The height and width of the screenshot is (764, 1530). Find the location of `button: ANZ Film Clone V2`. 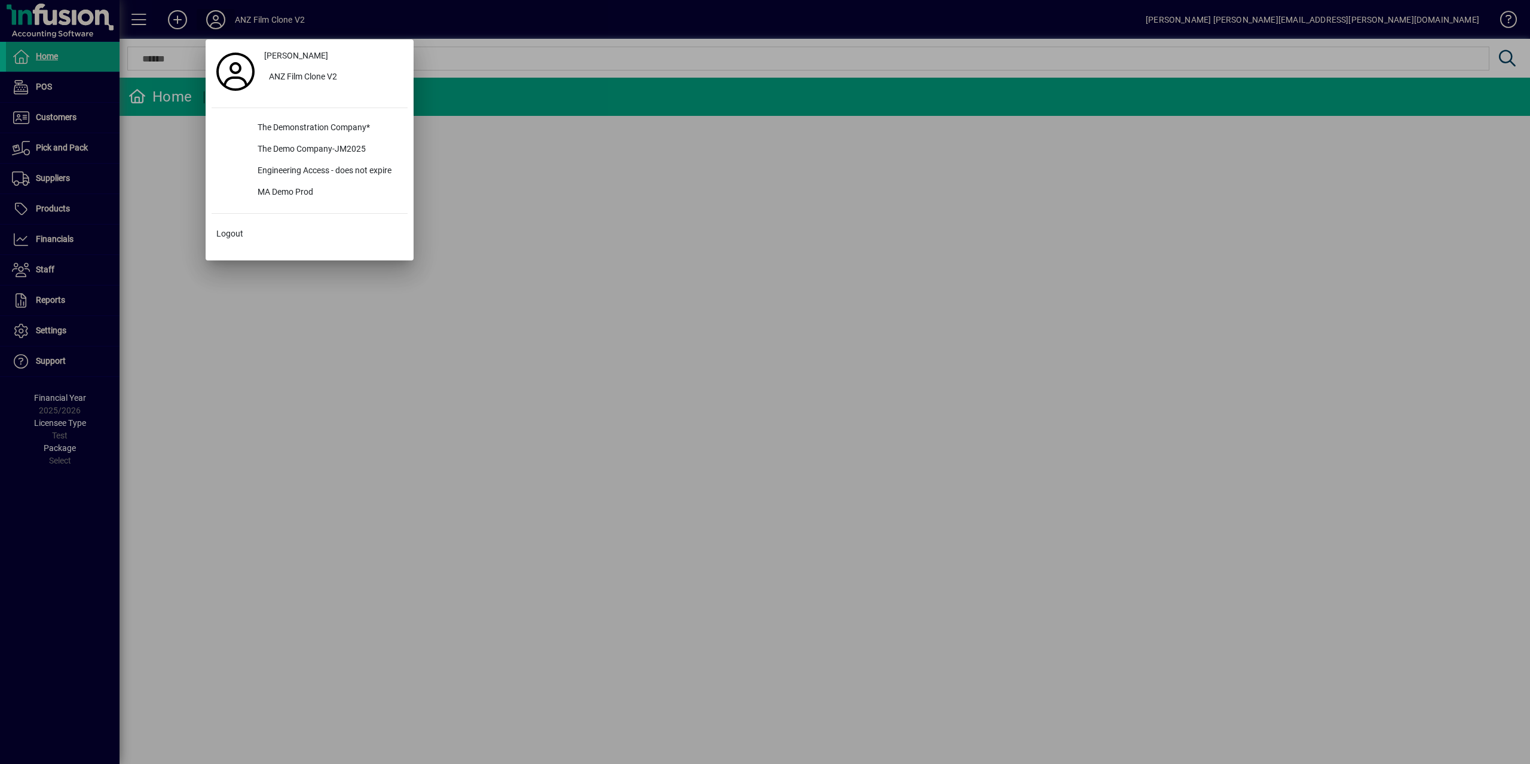

button: ANZ Film Clone V2 is located at coordinates (333, 78).